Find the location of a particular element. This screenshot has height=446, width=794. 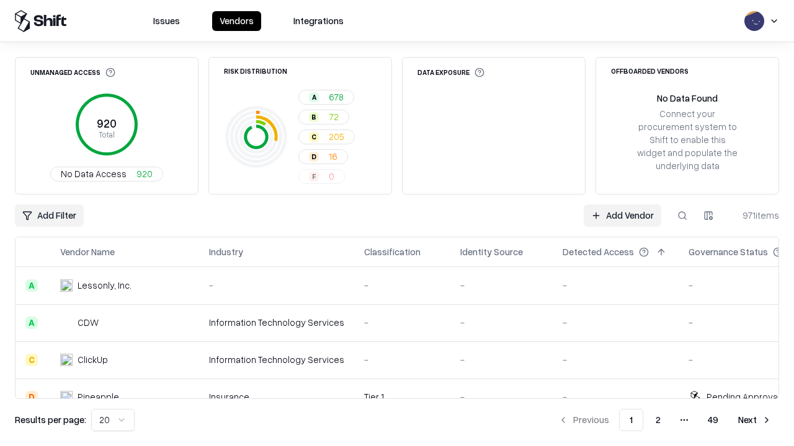

div: Vendor Name is located at coordinates (87, 252).